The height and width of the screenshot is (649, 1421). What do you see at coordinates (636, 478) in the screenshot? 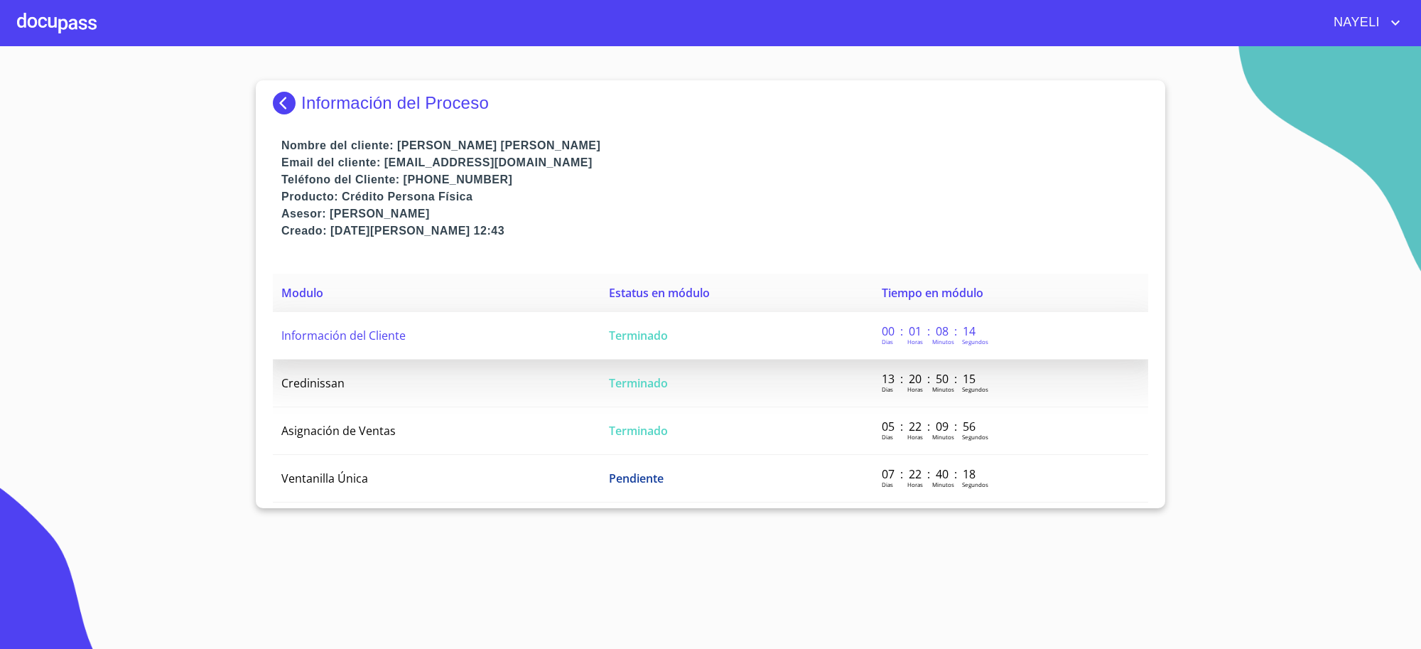
I see `span: Pendiente` at bounding box center [636, 478].